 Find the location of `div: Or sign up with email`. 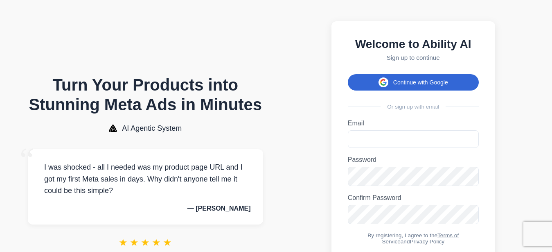

div: Or sign up with email is located at coordinates (413, 106).